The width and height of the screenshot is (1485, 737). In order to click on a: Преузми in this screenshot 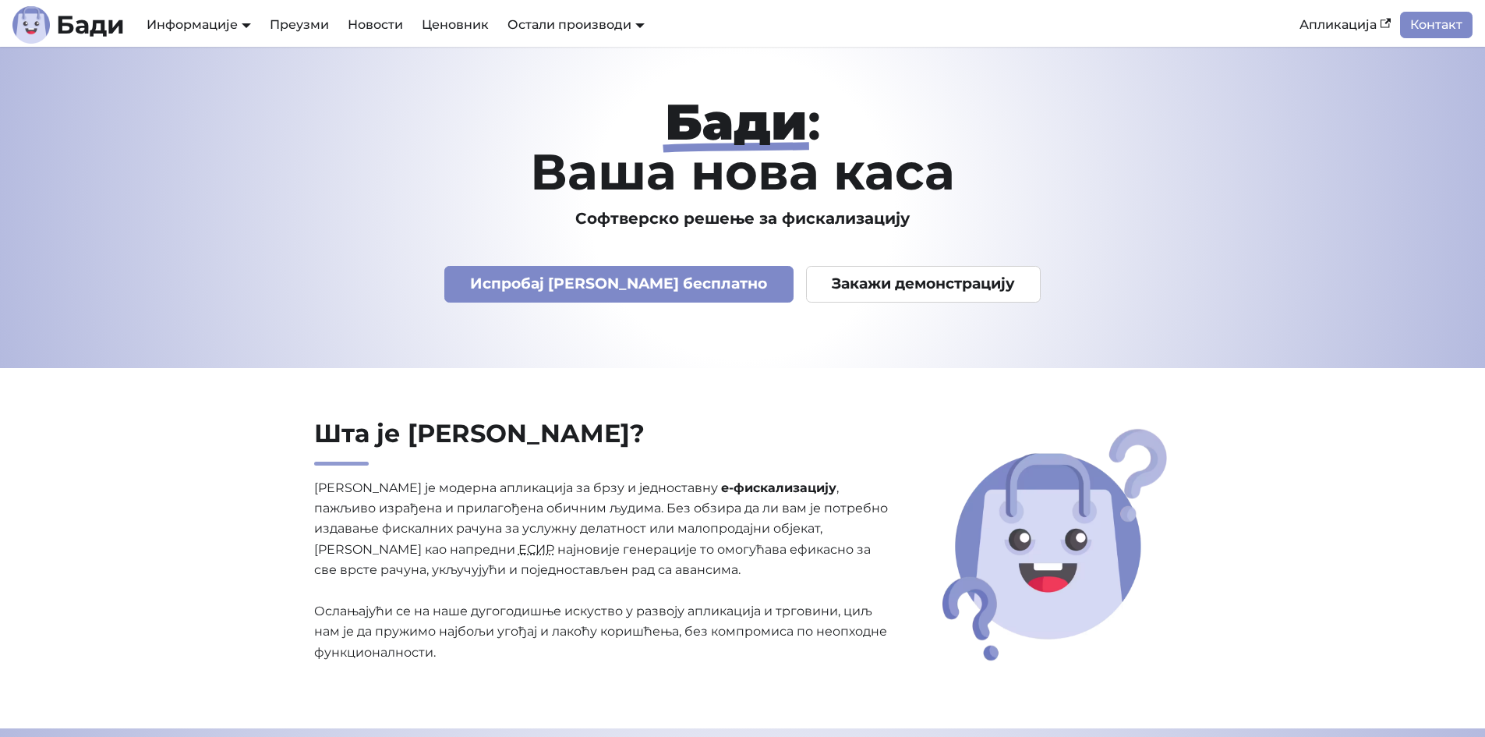, I will do `click(299, 25)`.